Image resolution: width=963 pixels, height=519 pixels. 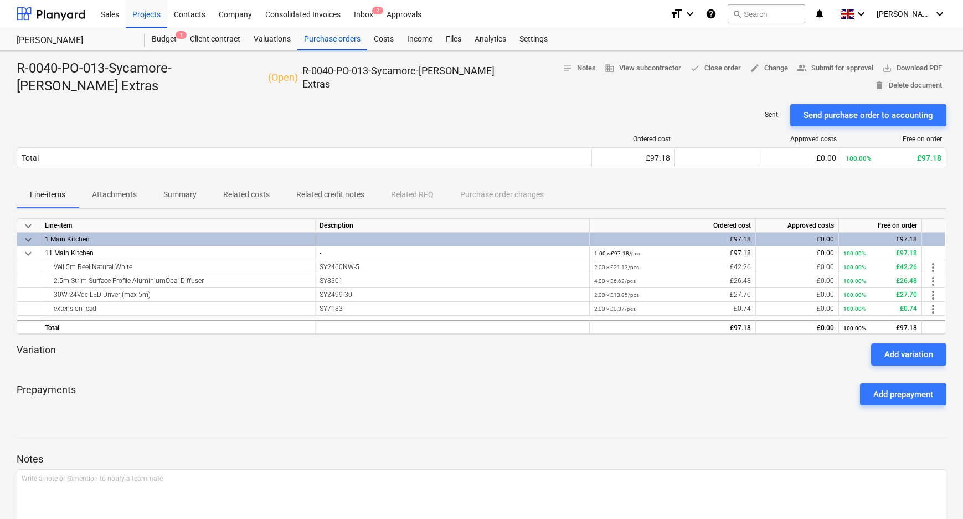 What do you see at coordinates (615, 281) in the screenshot?
I see `small: 4.00 × £6.62 / pcs` at bounding box center [615, 281].